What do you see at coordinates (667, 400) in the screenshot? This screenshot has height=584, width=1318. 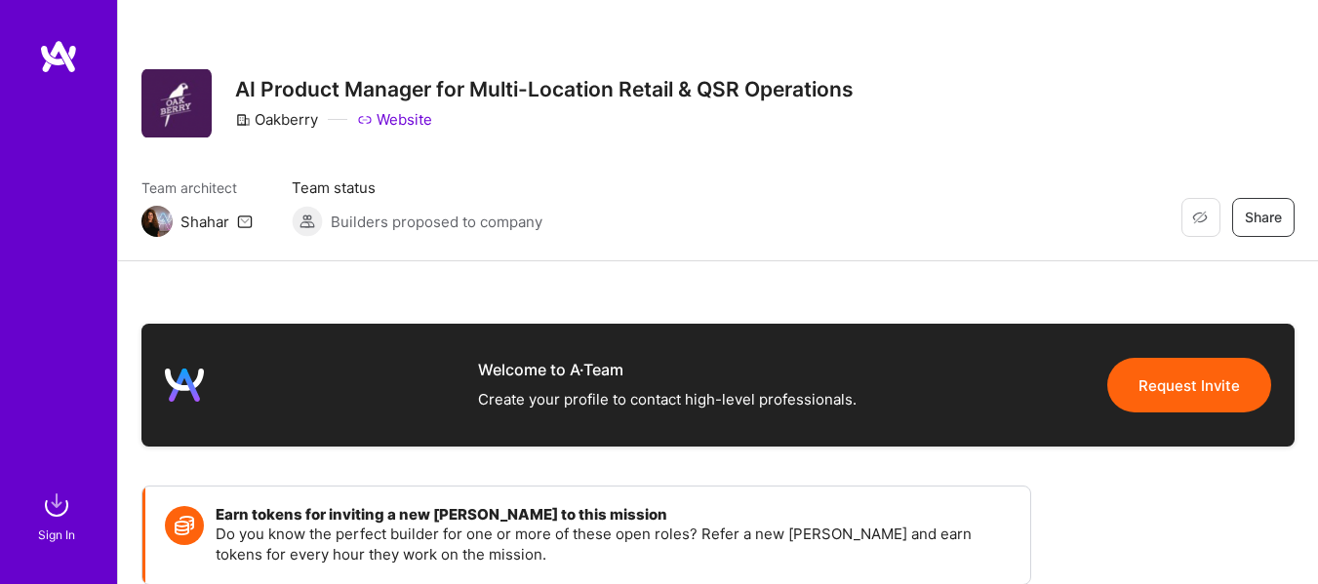 I see `div: Create your profile to contact high-level professionals.` at bounding box center [667, 400].